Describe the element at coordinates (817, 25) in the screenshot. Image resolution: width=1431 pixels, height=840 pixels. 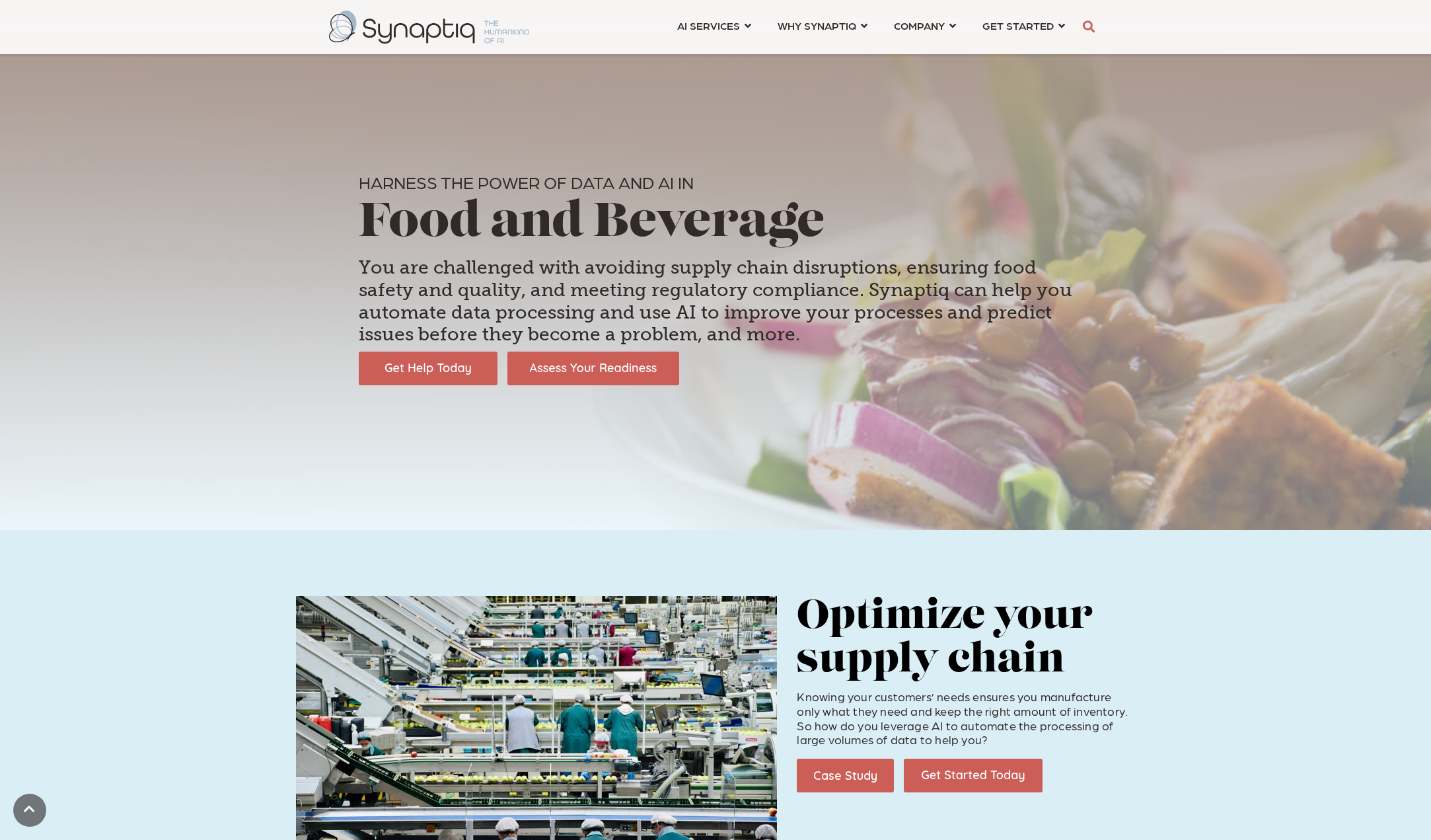
I see `span: WHY SYNAPTIQ` at that location.